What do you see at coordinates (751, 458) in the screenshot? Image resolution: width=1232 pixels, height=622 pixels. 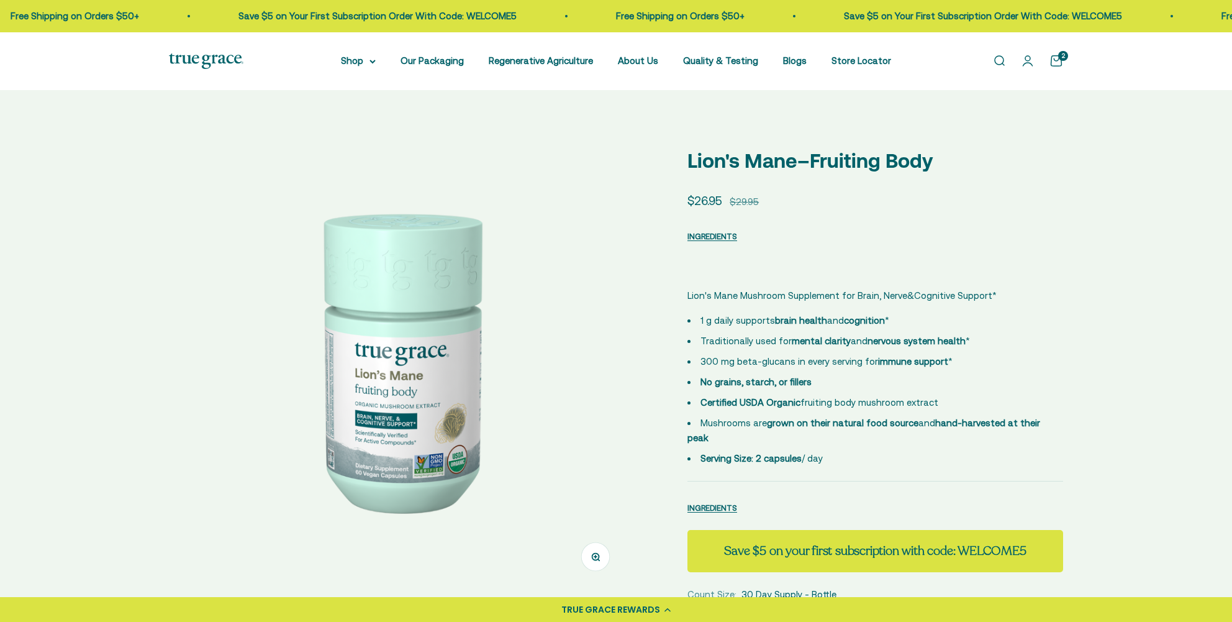 I see `strong: Serving Size: 2 capsules` at bounding box center [751, 458].